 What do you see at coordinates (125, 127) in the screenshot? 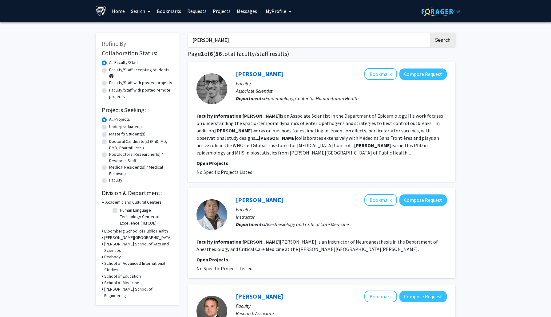
I see `label: Undergraduate(s)` at bounding box center [125, 127].